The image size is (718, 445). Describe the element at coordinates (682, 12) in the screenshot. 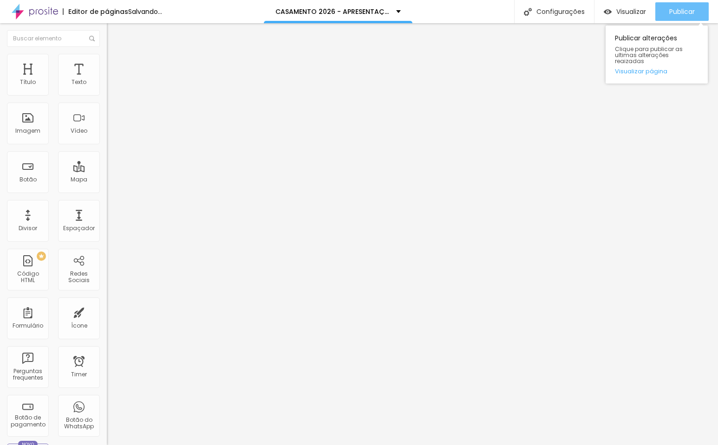

I see `button: Publicar` at that location.